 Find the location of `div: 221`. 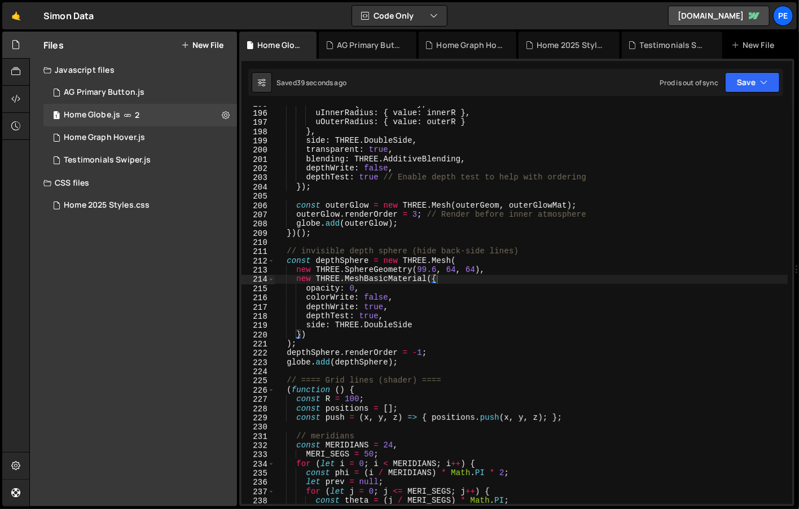

div: 221 is located at coordinates (258, 344).